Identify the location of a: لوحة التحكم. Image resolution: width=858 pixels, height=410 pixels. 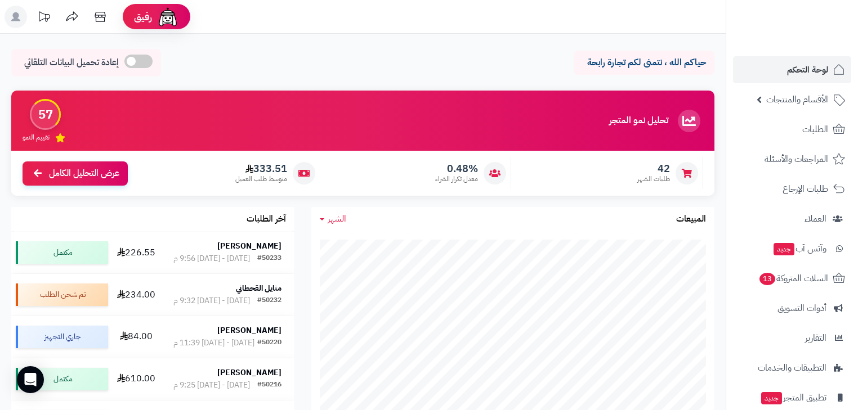
(792, 70).